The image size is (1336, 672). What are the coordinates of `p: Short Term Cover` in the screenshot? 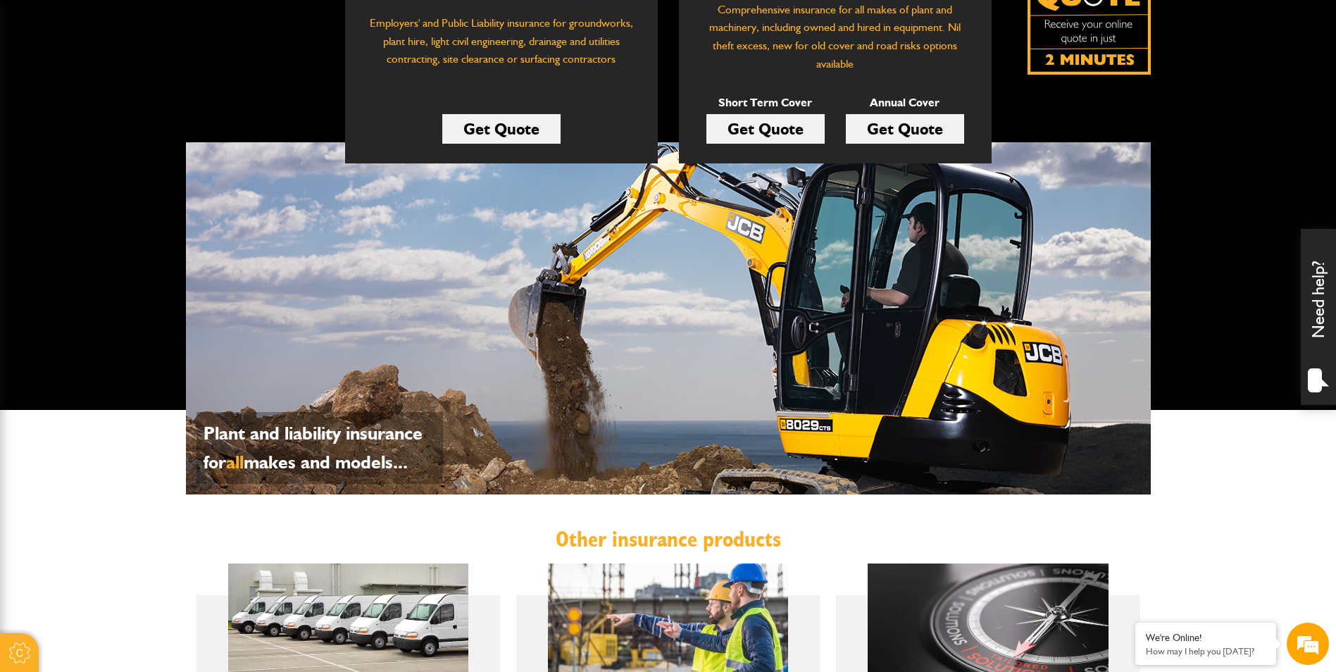 It's located at (765, 103).